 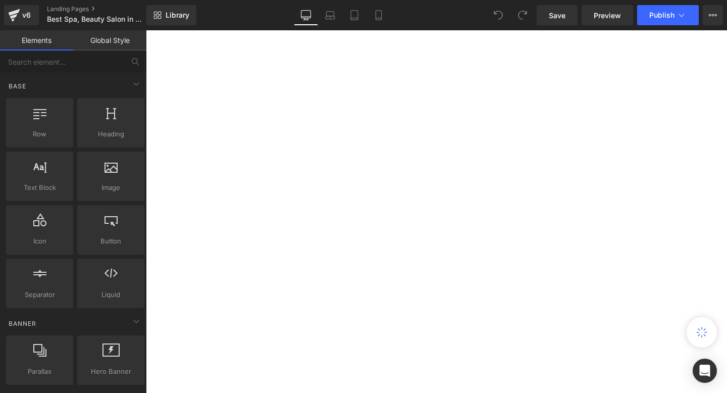 What do you see at coordinates (306, 15) in the screenshot?
I see `a: Desktop` at bounding box center [306, 15].